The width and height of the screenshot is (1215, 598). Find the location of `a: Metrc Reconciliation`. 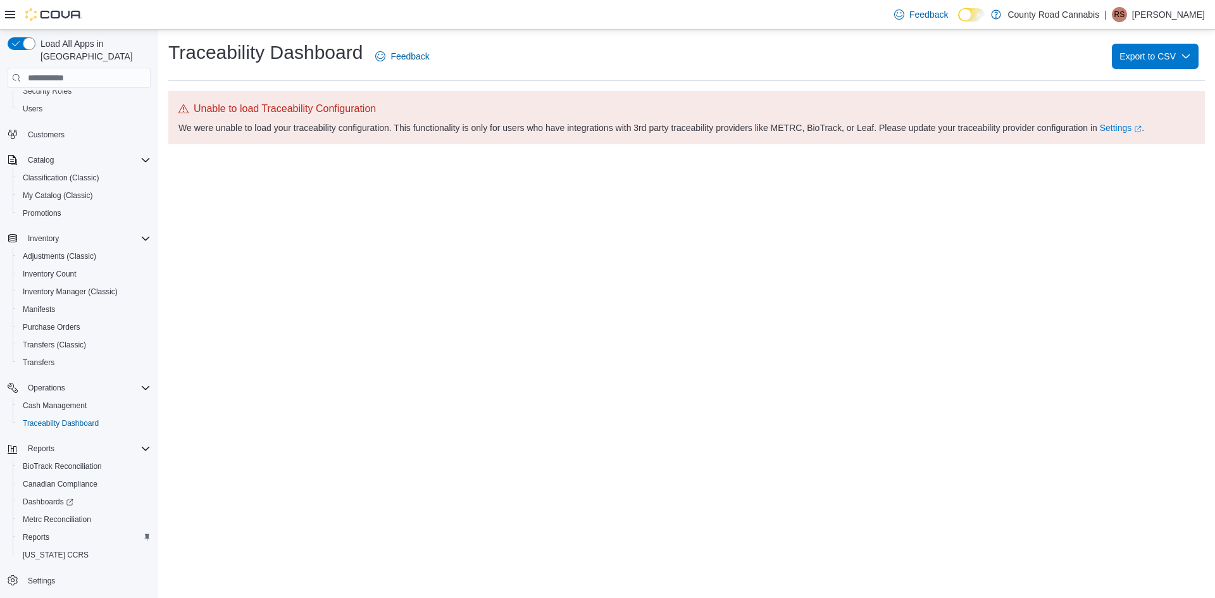

a: Metrc Reconciliation is located at coordinates (57, 519).